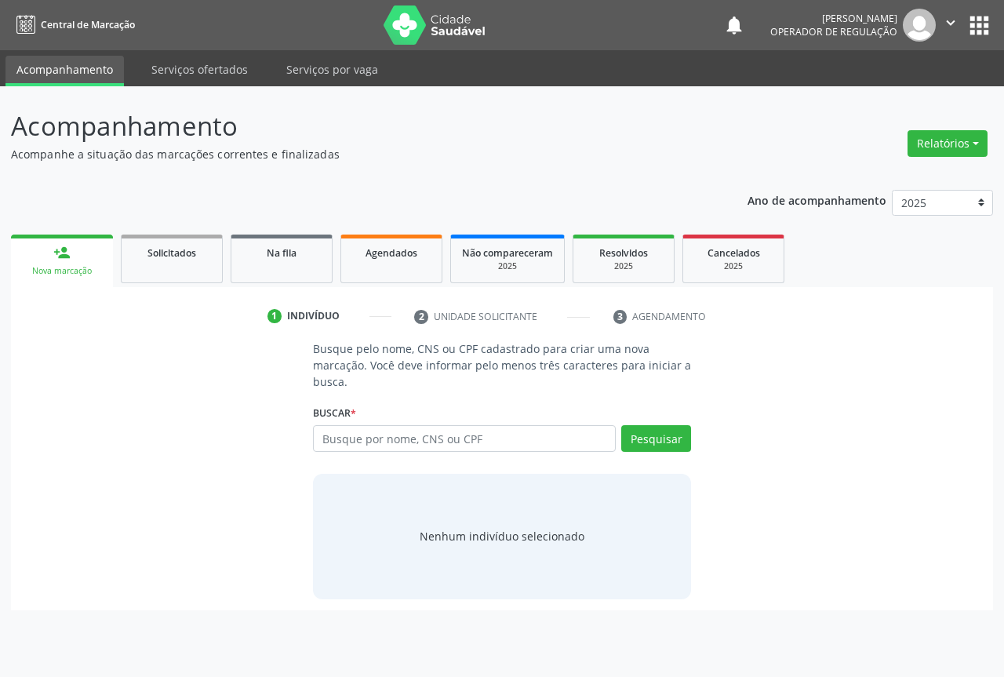  Describe the element at coordinates (334, 413) in the screenshot. I see `label: Buscar` at that location.